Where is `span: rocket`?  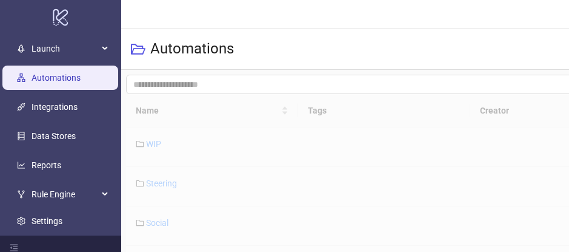 span: rocket is located at coordinates (21, 48).